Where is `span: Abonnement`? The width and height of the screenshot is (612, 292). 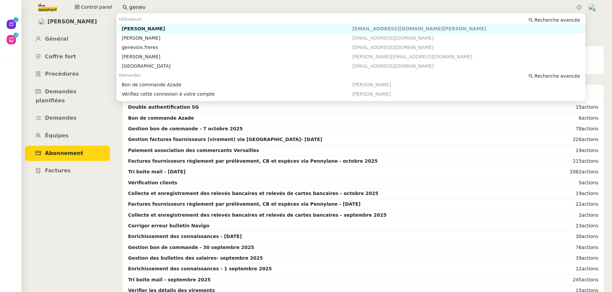 span: Abonnement is located at coordinates (64, 153).